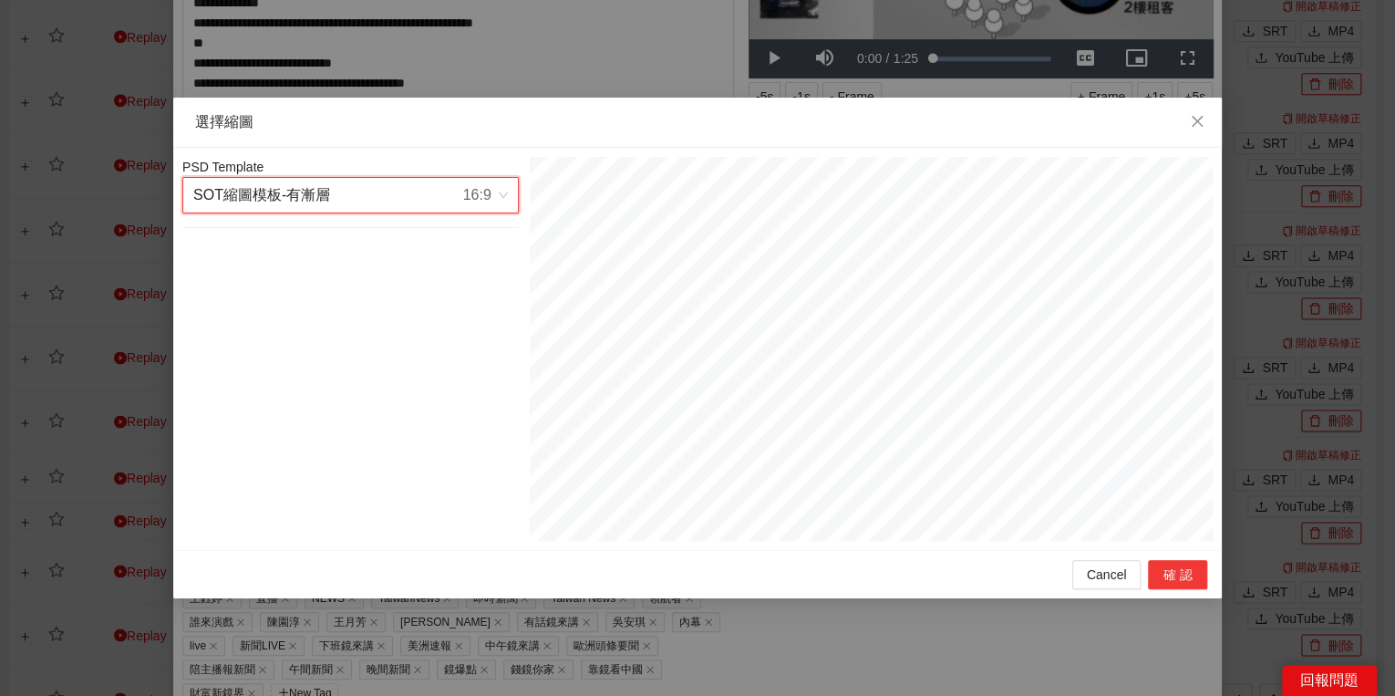  What do you see at coordinates (1177, 574) in the screenshot?
I see `button: 確認` at bounding box center [1177, 574].